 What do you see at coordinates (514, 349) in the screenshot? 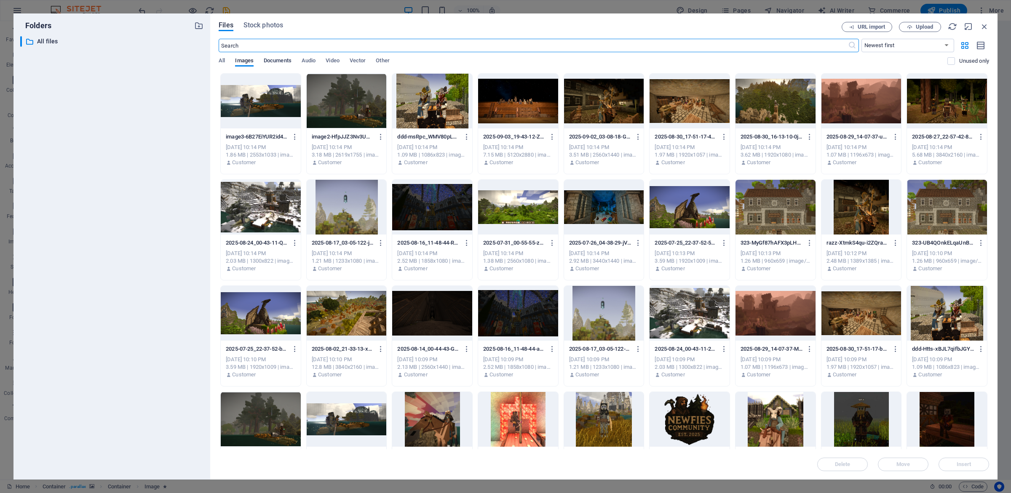
I see `p: 2025-08-16_11-48-44-a0t-jUq79IUIKLYnIn1K9Q.png` at bounding box center [514, 349].